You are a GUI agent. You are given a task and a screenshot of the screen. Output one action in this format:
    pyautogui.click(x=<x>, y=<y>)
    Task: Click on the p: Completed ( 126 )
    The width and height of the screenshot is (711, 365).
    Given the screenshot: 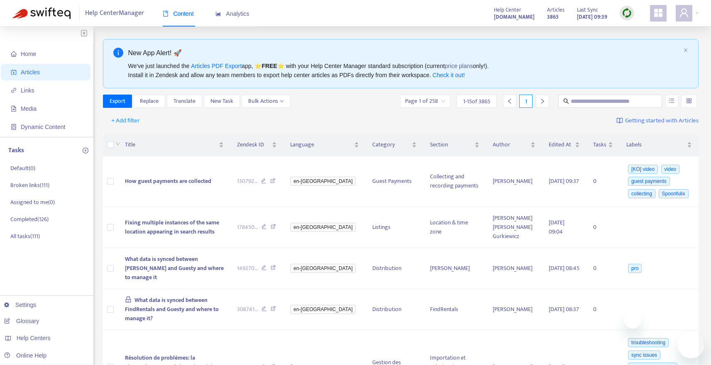 What is the action you would take?
    pyautogui.click(x=29, y=219)
    